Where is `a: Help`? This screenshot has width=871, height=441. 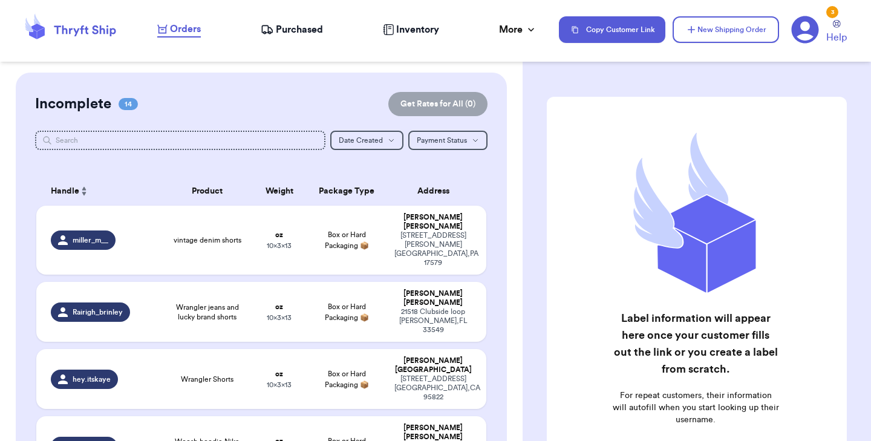
a: Help is located at coordinates (837, 32).